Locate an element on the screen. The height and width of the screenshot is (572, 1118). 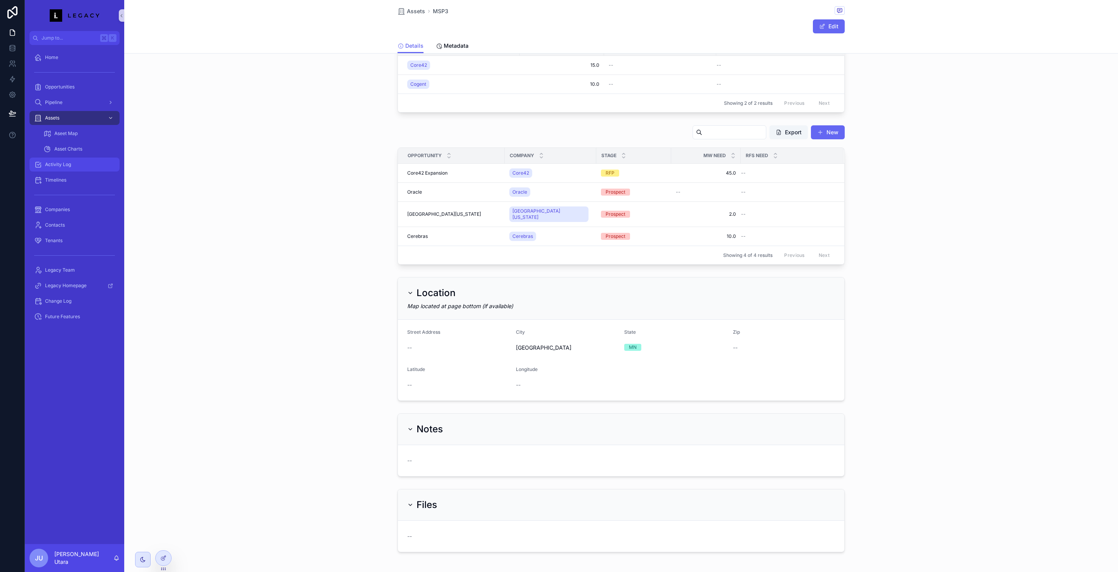
a: RFP is located at coordinates (633, 173).